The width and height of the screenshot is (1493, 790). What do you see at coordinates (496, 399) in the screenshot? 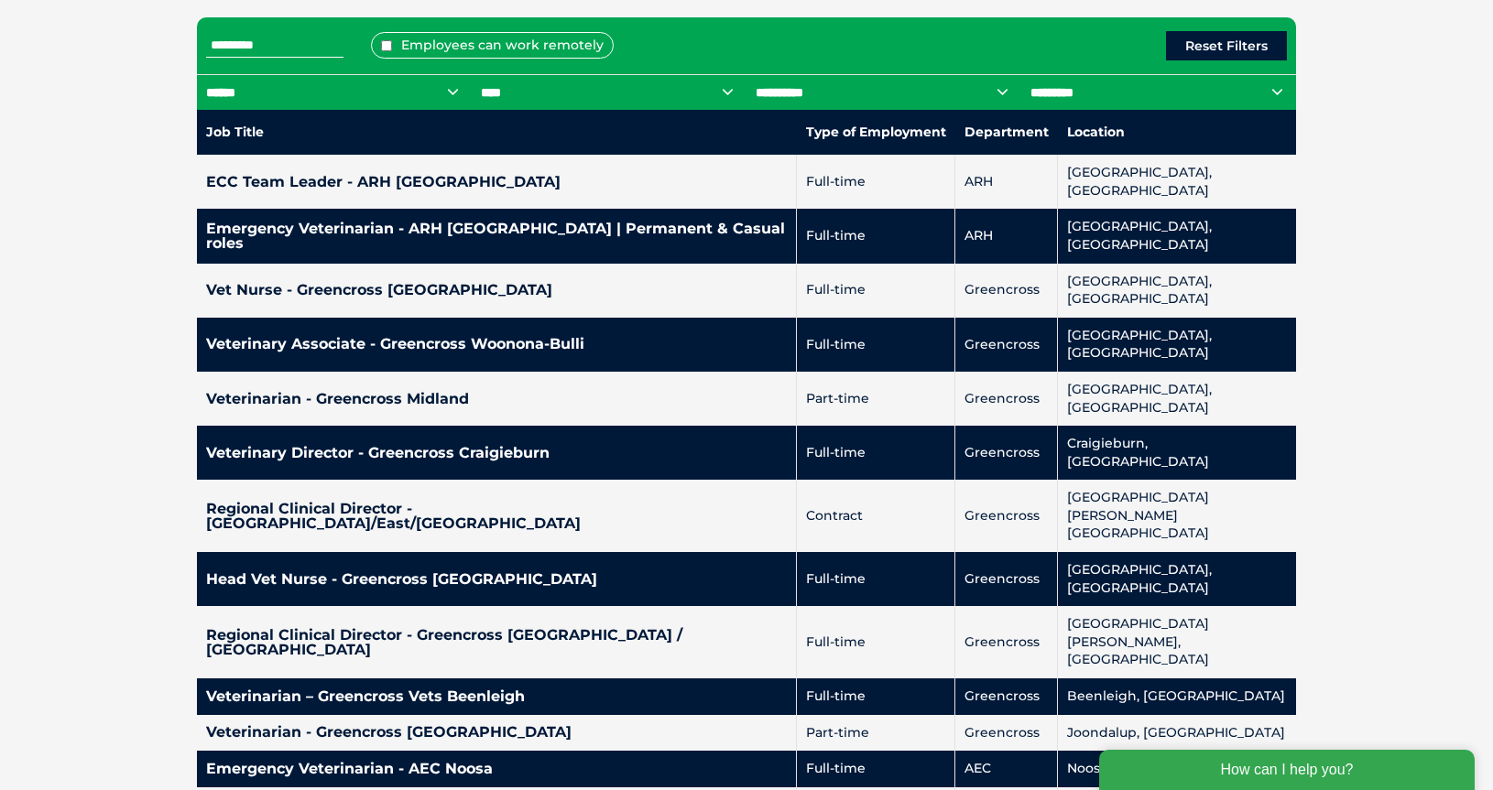
I see `h4: Veterinarian - Greencross Midland` at bounding box center [496, 399].